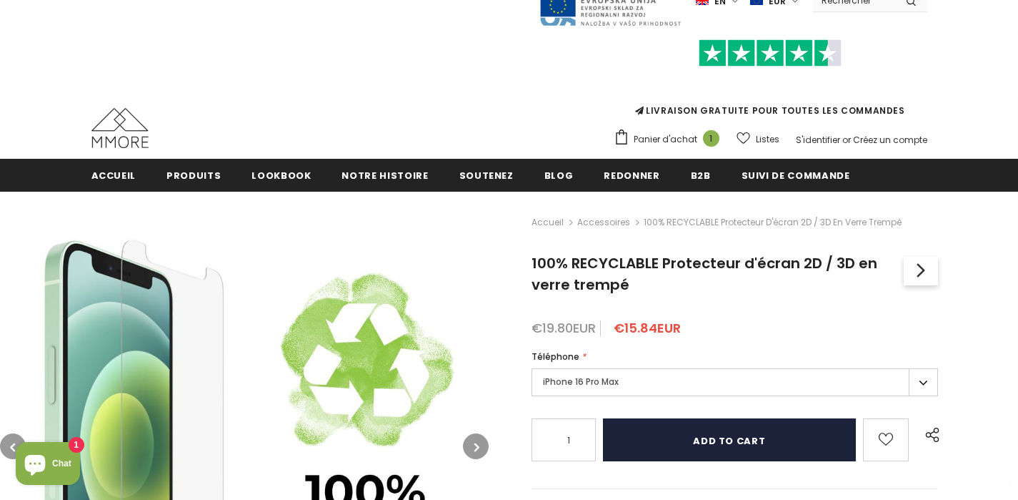 This screenshot has width=1018, height=500. What do you see at coordinates (770, 81) in the screenshot?
I see `span: LIVRAISON GRATUITE POUR TOUTES LES COMMANDES` at bounding box center [770, 81].